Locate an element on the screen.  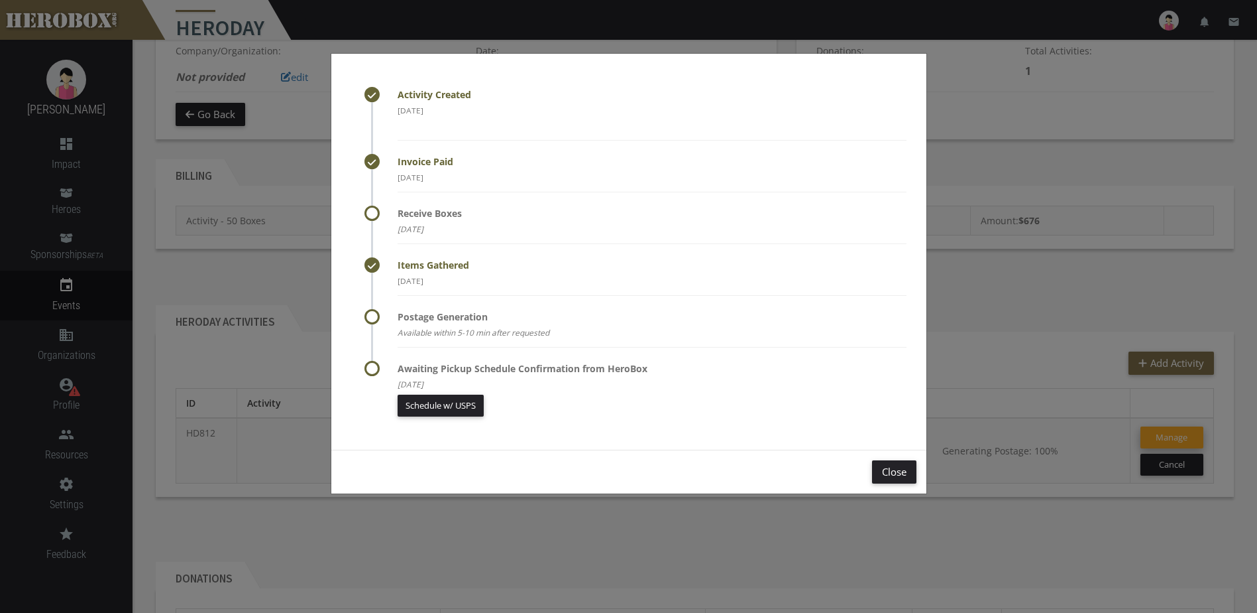
small: Available within 5-10 min after requested is located at coordinates (473, 332).